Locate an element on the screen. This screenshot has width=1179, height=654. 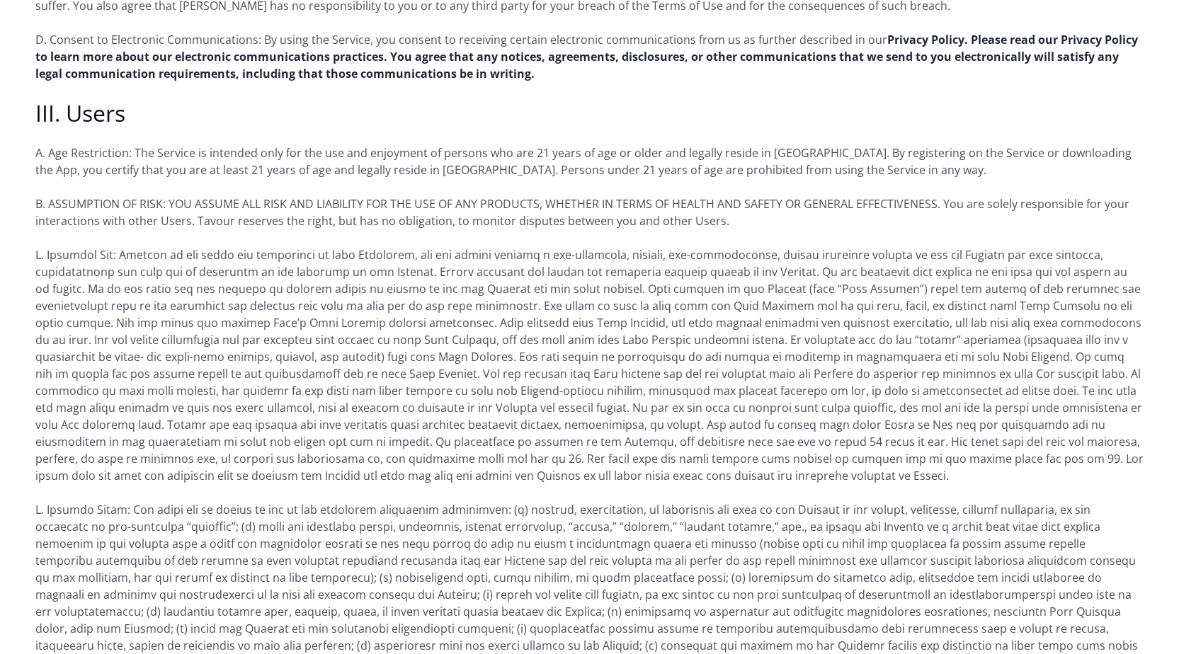
p: A. Age Restriction: The Service is intended only for the use and enjoyment of persons who are 21 ... is located at coordinates (589, 161).